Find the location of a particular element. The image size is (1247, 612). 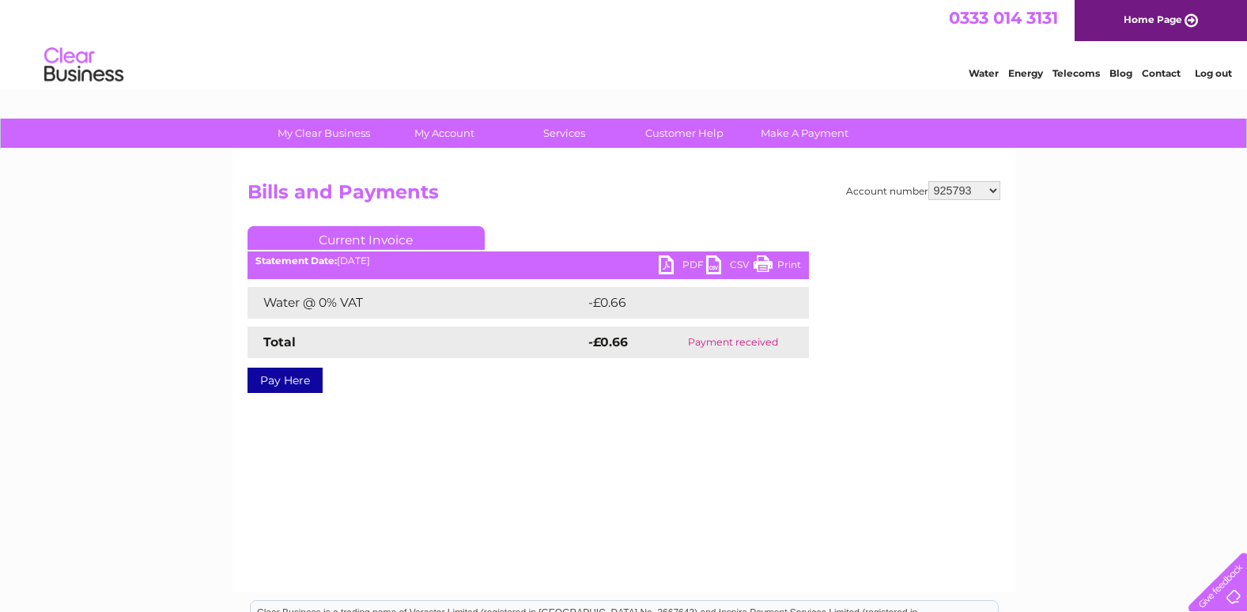

a: My Account is located at coordinates (444, 133).